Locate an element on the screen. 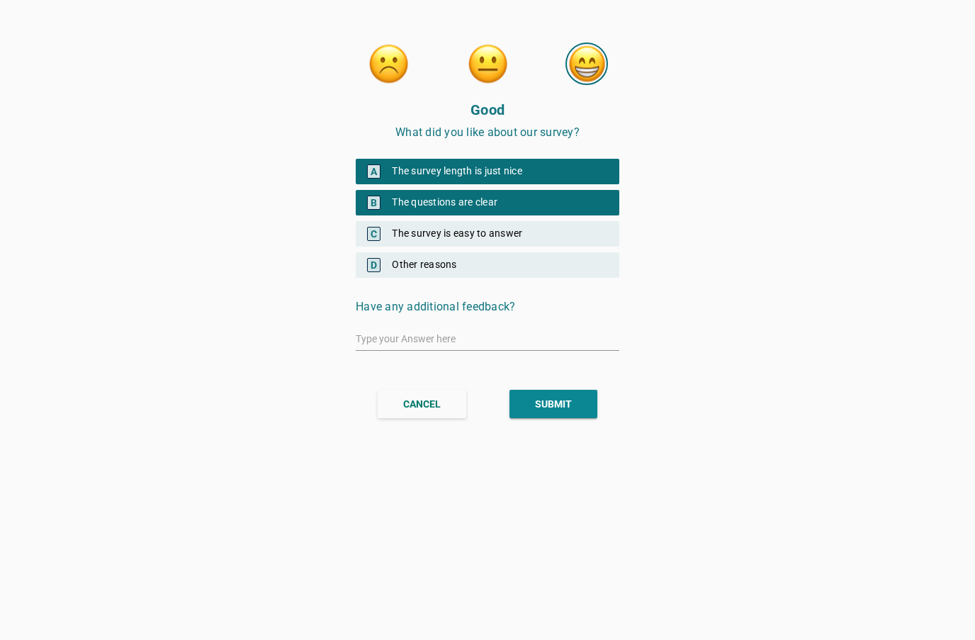 The image size is (975, 640). button: SUBMIT is located at coordinates (553, 404).